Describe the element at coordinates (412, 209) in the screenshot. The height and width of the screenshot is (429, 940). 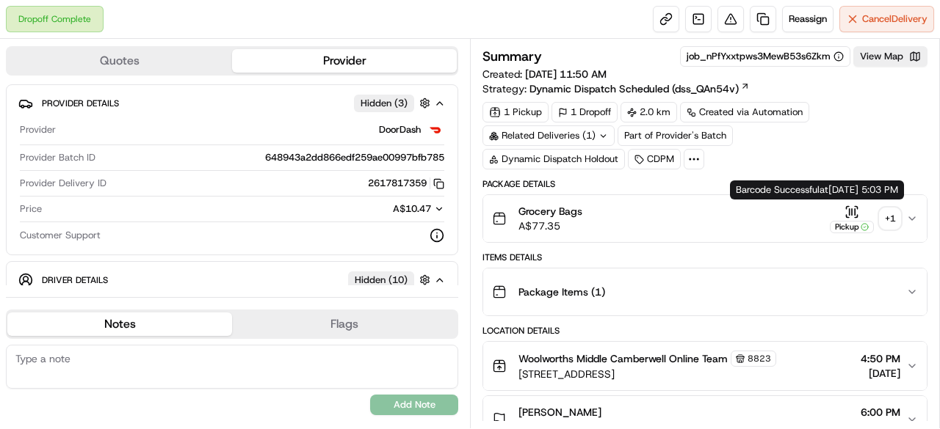
I see `span: A$10.47` at that location.